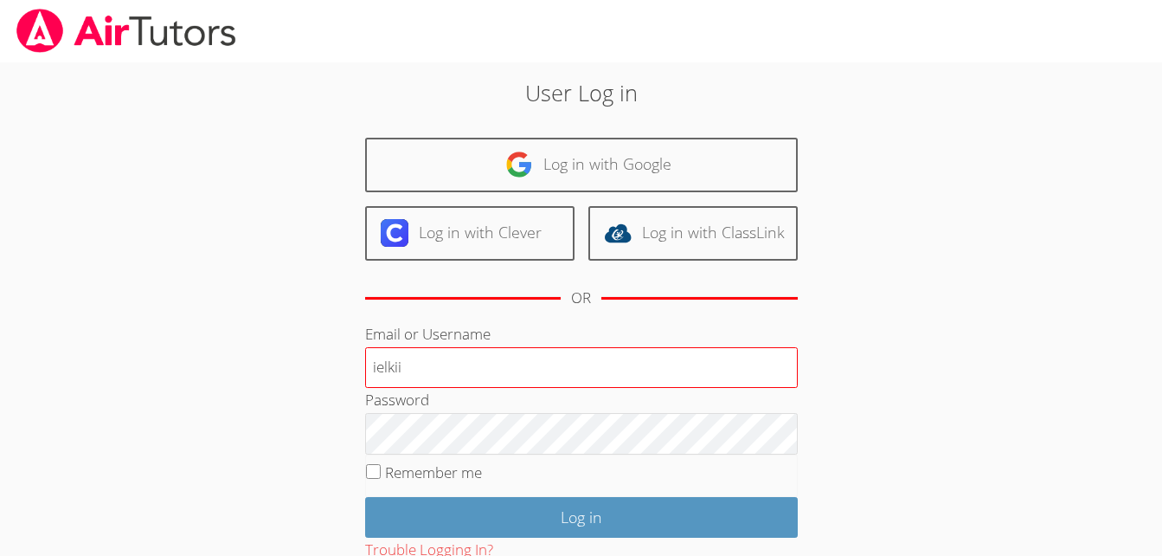 The width and height of the screenshot is (1162, 556). Describe the element at coordinates (693, 233) in the screenshot. I see `a: Log in with ClassLink` at that location.